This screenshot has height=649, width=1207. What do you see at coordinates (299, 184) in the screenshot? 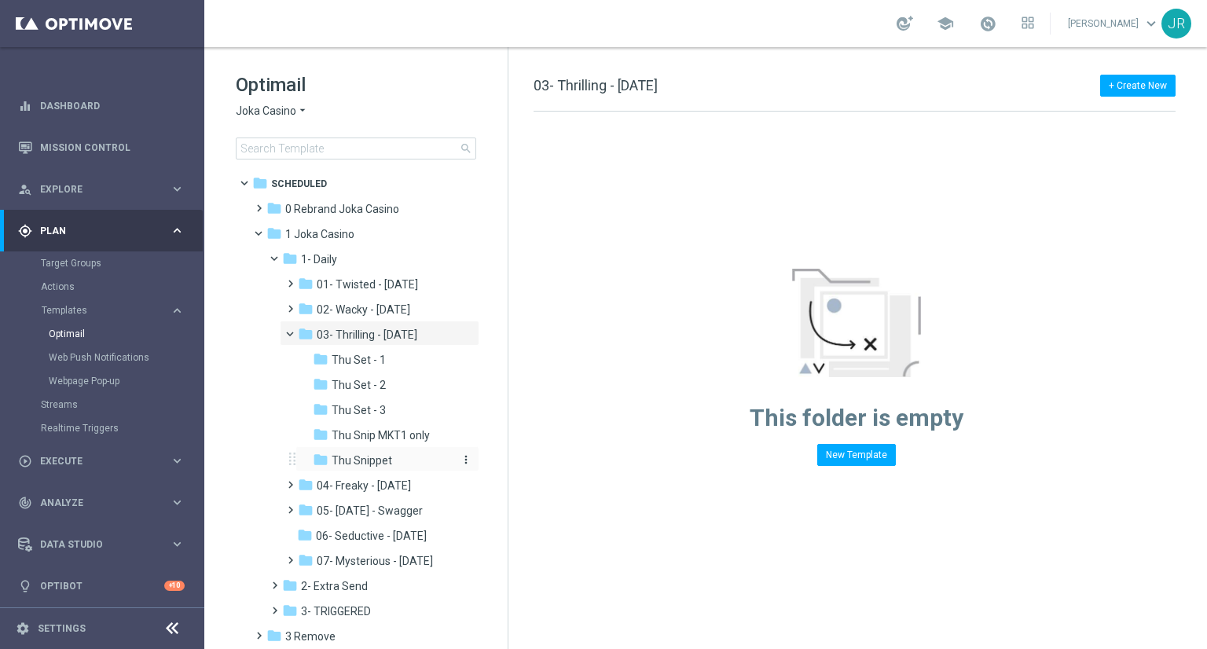
I see `span: Scheduled` at bounding box center [299, 184].